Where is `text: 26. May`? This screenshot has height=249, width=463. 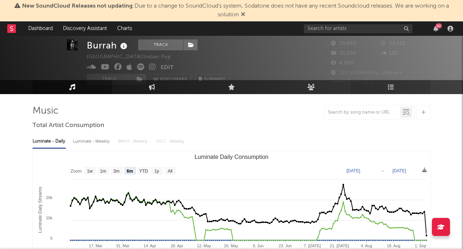 text: 26. May is located at coordinates (231, 246).